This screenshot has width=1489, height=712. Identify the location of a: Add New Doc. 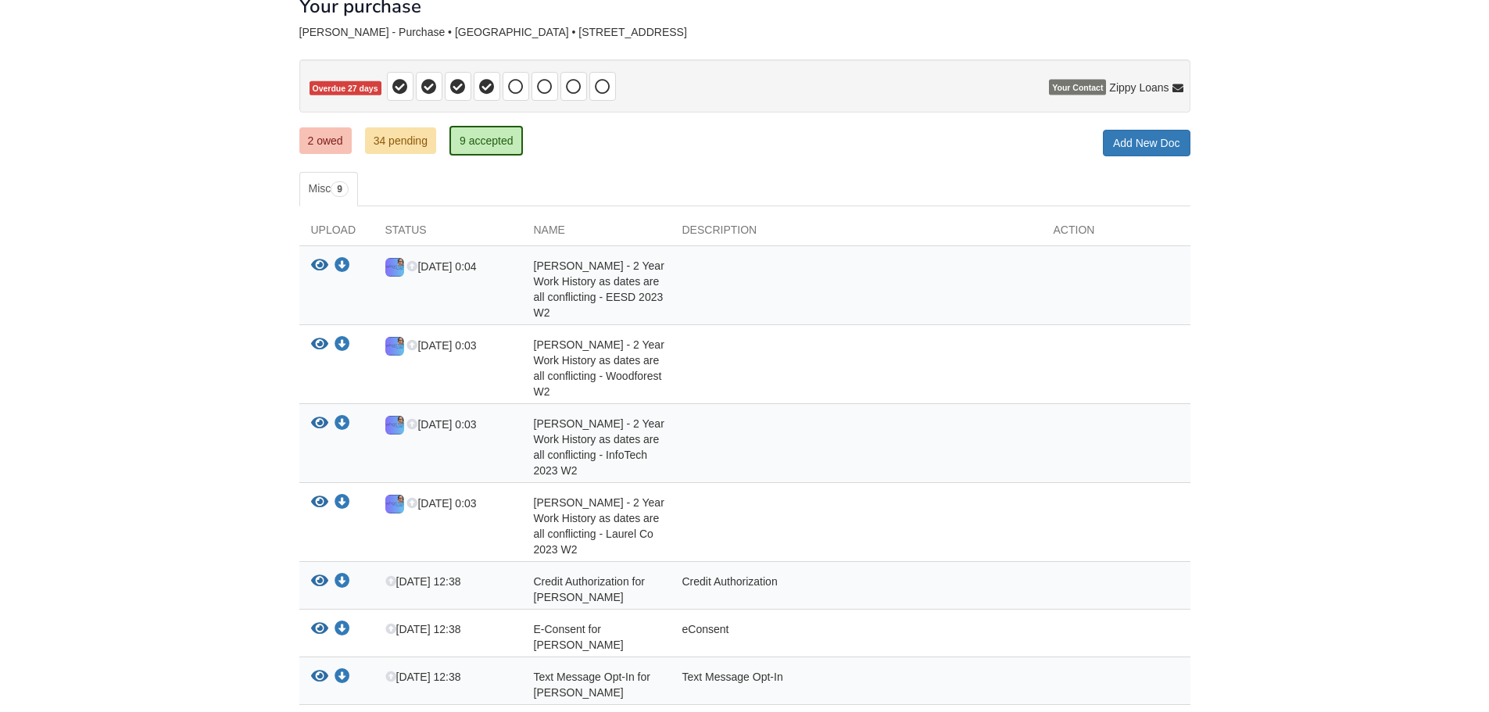
(1146, 143).